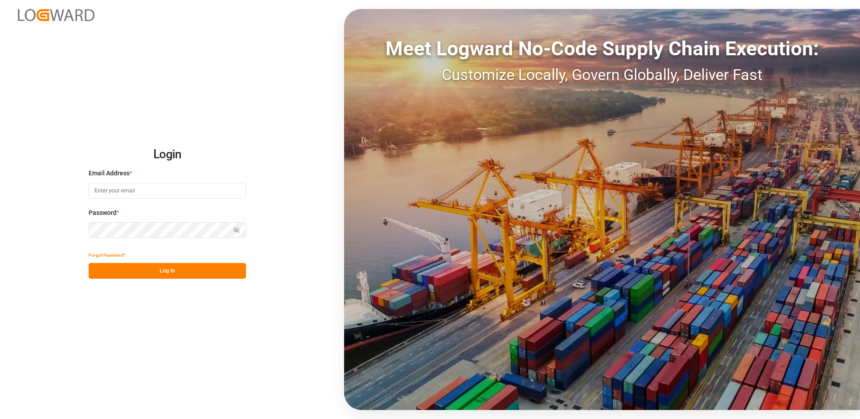 This screenshot has width=860, height=419. What do you see at coordinates (167, 155) in the screenshot?
I see `h2: Login` at bounding box center [167, 155].